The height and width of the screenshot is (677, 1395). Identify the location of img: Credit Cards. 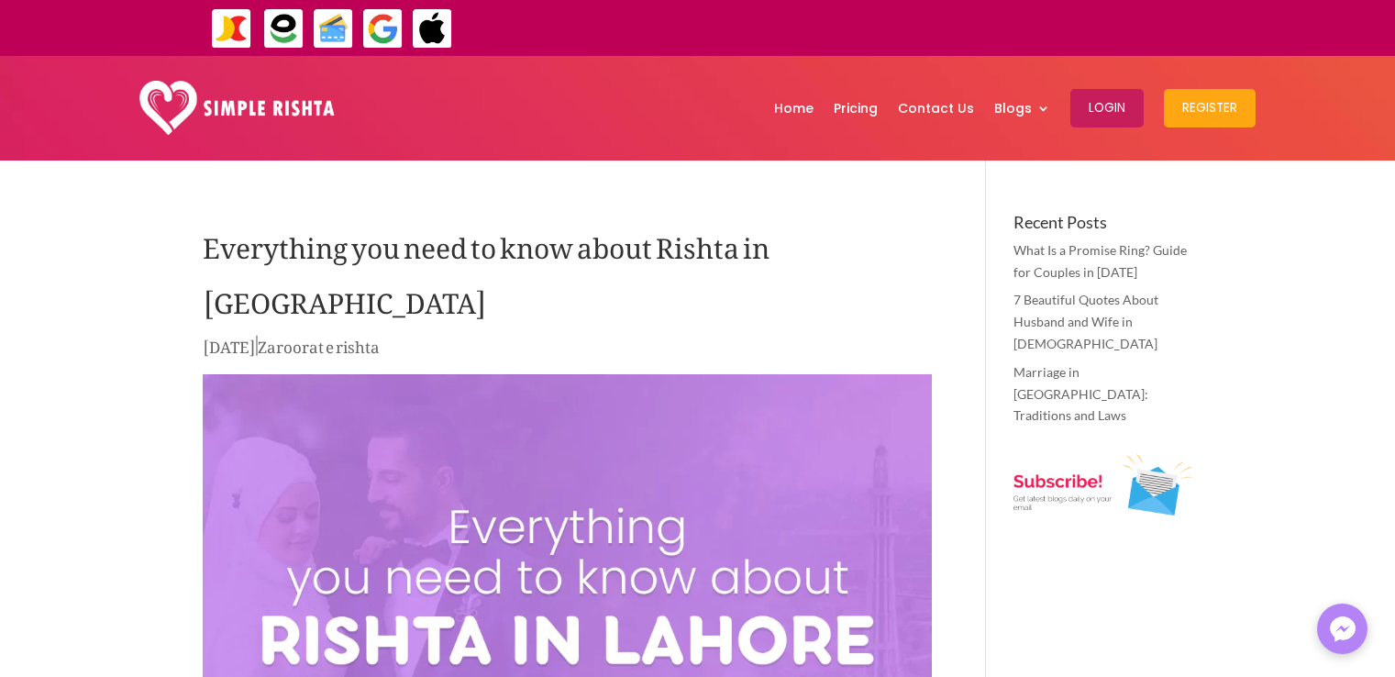
(333, 28).